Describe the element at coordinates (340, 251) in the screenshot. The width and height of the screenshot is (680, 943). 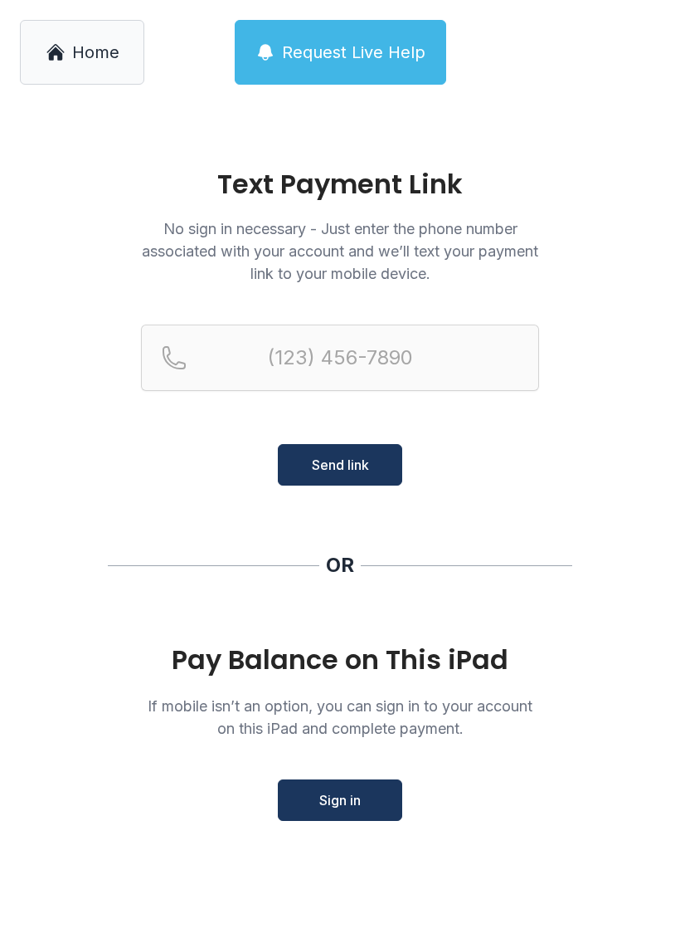
I see `p: No sign in necessary - Just enter the phone number associated with your account and we’ll text yo...` at that location.